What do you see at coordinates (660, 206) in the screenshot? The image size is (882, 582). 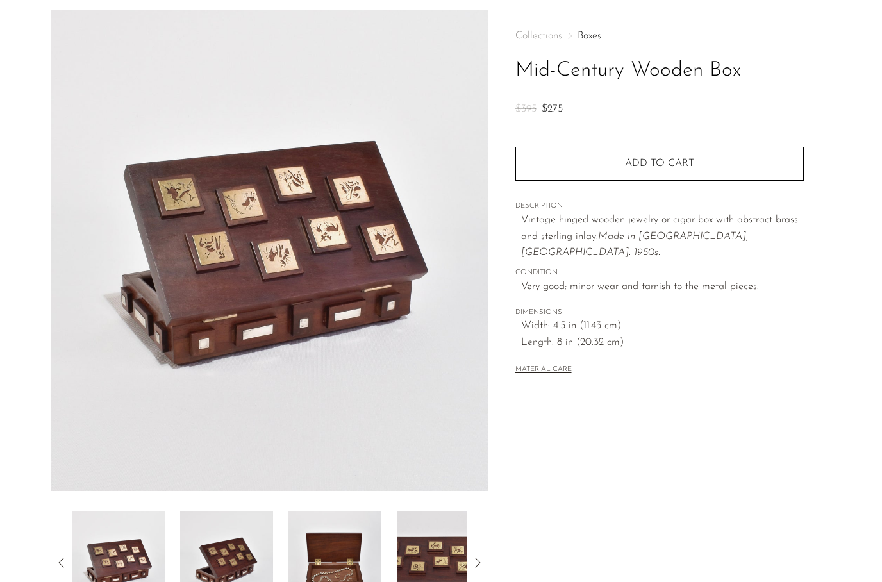 I see `span: DESCRIPTION` at bounding box center [660, 206].